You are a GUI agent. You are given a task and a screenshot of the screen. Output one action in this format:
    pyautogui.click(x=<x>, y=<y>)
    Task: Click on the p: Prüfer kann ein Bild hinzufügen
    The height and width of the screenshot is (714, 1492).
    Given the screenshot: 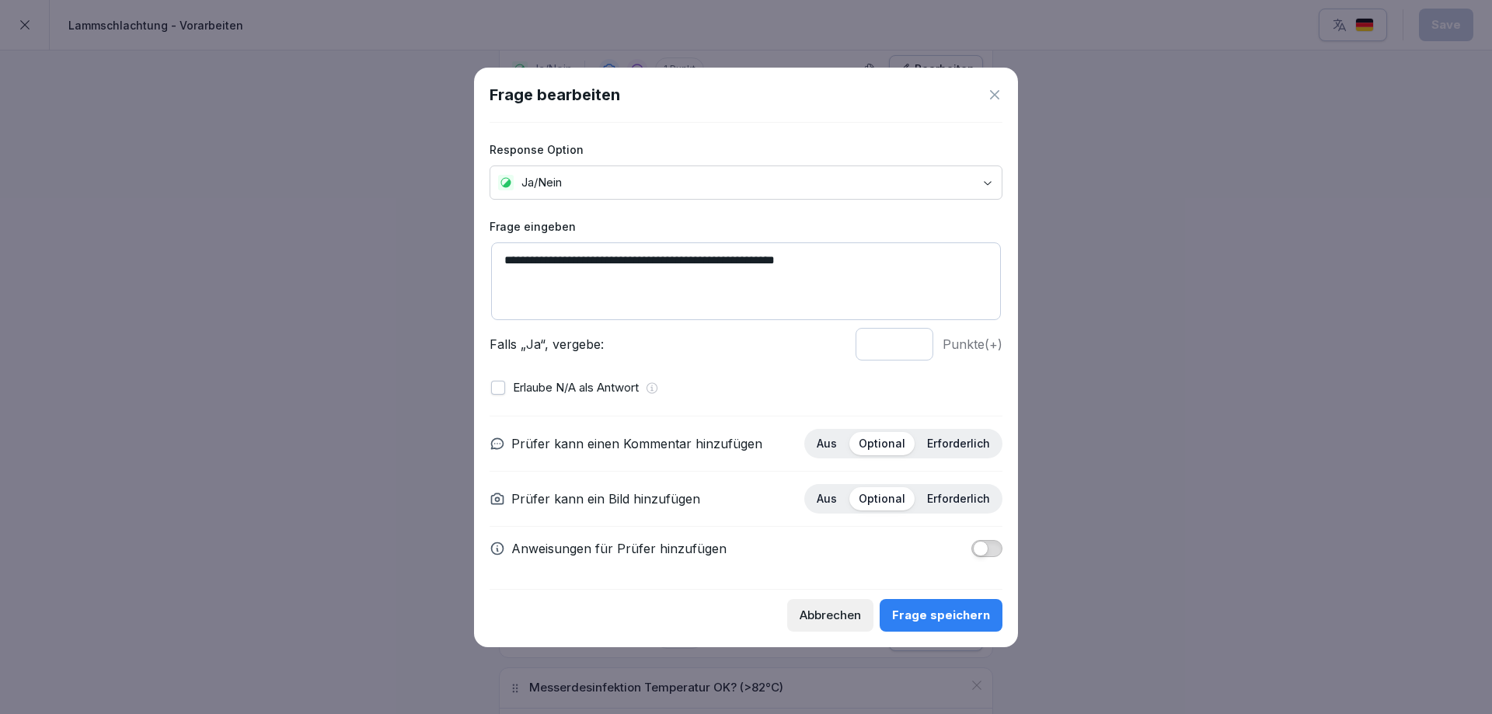 What is the action you would take?
    pyautogui.click(x=606, y=499)
    